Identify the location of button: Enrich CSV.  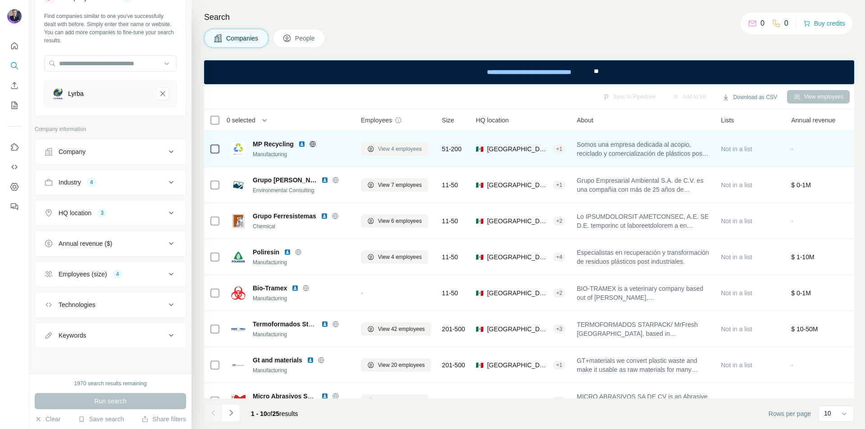
(14, 86).